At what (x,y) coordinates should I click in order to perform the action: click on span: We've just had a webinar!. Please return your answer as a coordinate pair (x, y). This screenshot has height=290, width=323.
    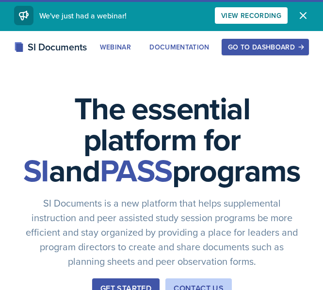
    Looking at the image, I should click on (83, 16).